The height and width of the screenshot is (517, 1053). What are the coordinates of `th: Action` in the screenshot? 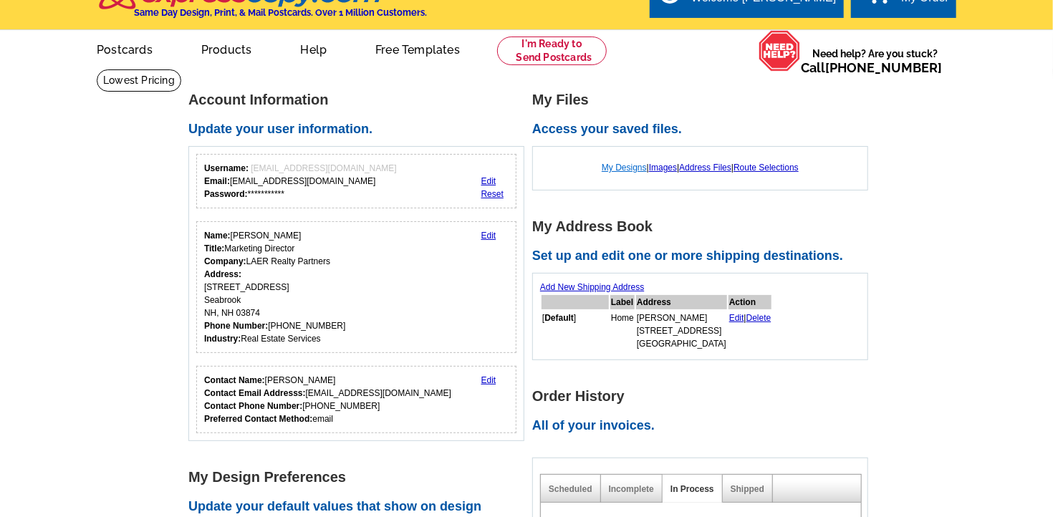 It's located at (750, 302).